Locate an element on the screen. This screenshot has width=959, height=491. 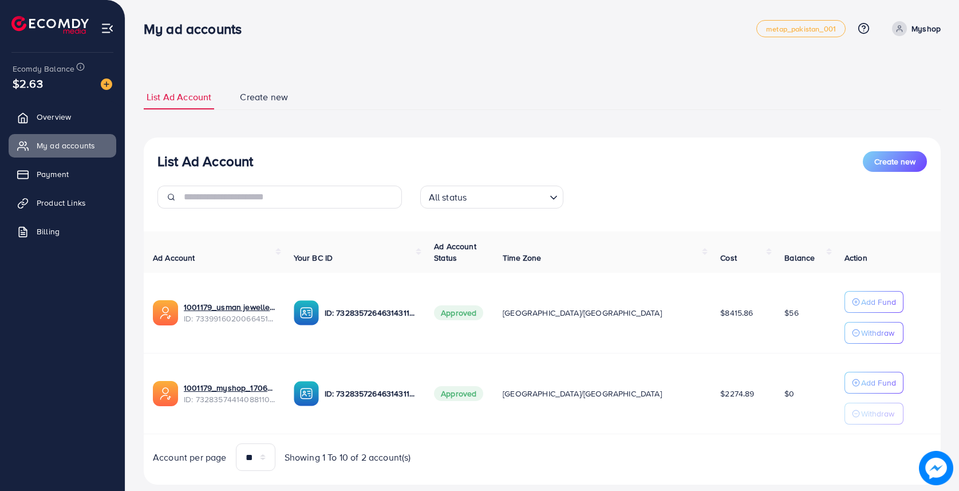
img: logo is located at coordinates (50, 25).